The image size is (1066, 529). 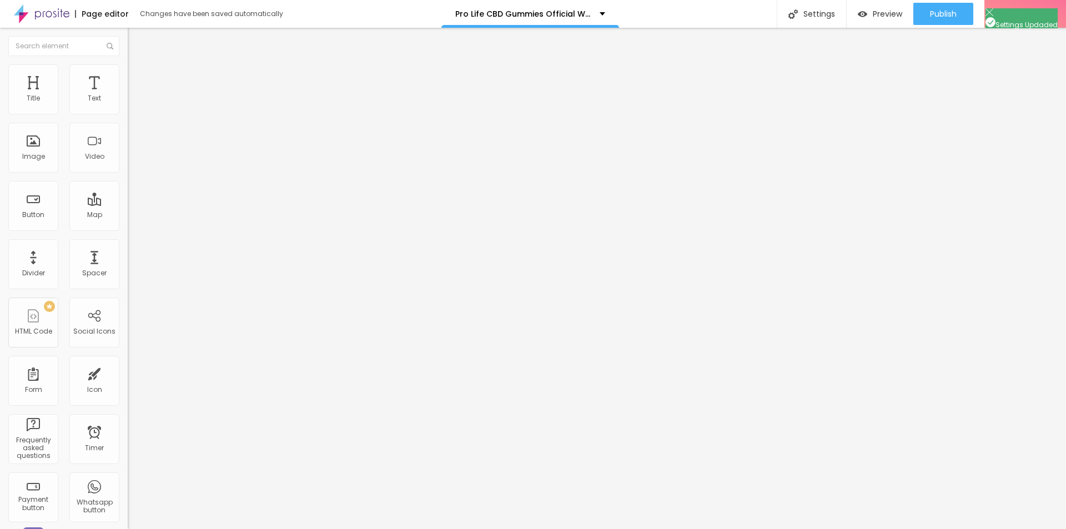 What do you see at coordinates (102, 14) in the screenshot?
I see `div: Page editor` at bounding box center [102, 14].